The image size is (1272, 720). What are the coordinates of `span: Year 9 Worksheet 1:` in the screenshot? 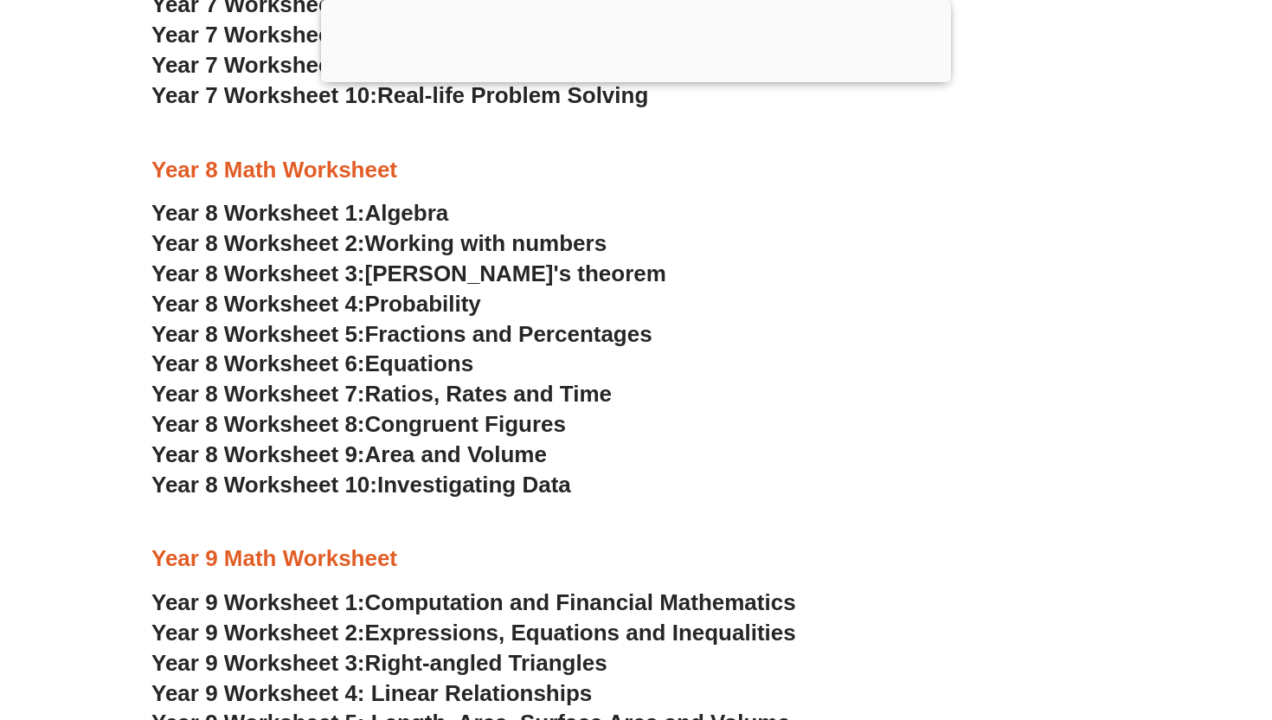 It's located at (258, 602).